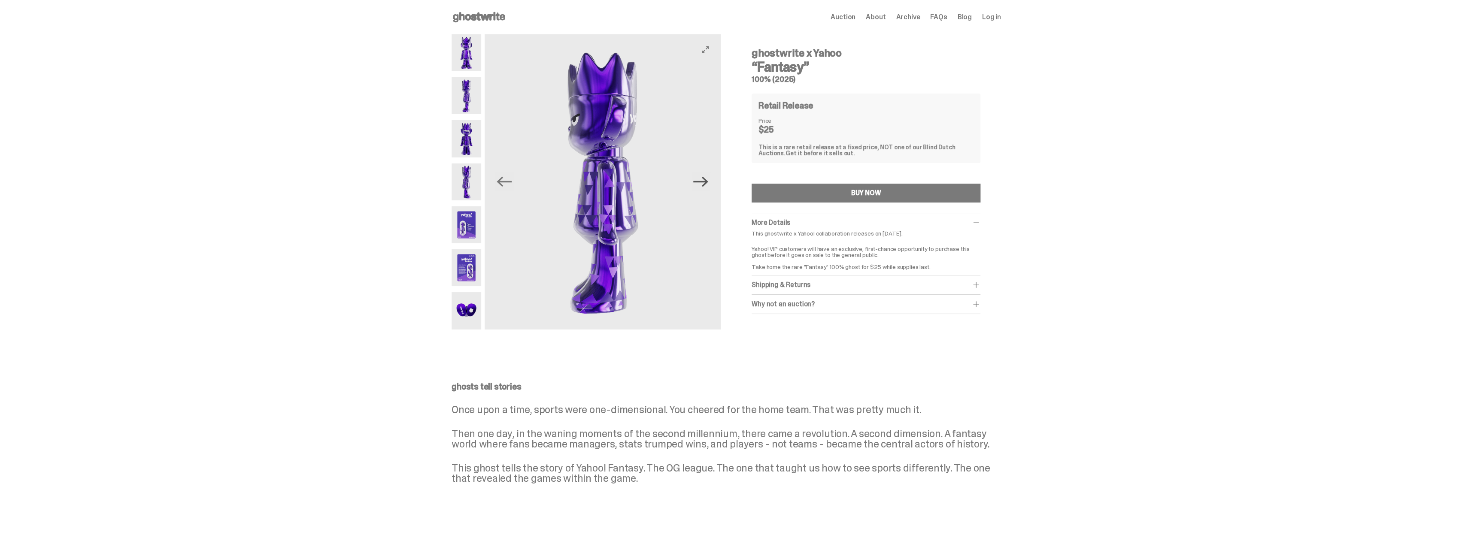 This screenshot has width=1459, height=553. Describe the element at coordinates (466, 311) in the screenshot. I see `img: Yahoo-HG---7.png` at that location.